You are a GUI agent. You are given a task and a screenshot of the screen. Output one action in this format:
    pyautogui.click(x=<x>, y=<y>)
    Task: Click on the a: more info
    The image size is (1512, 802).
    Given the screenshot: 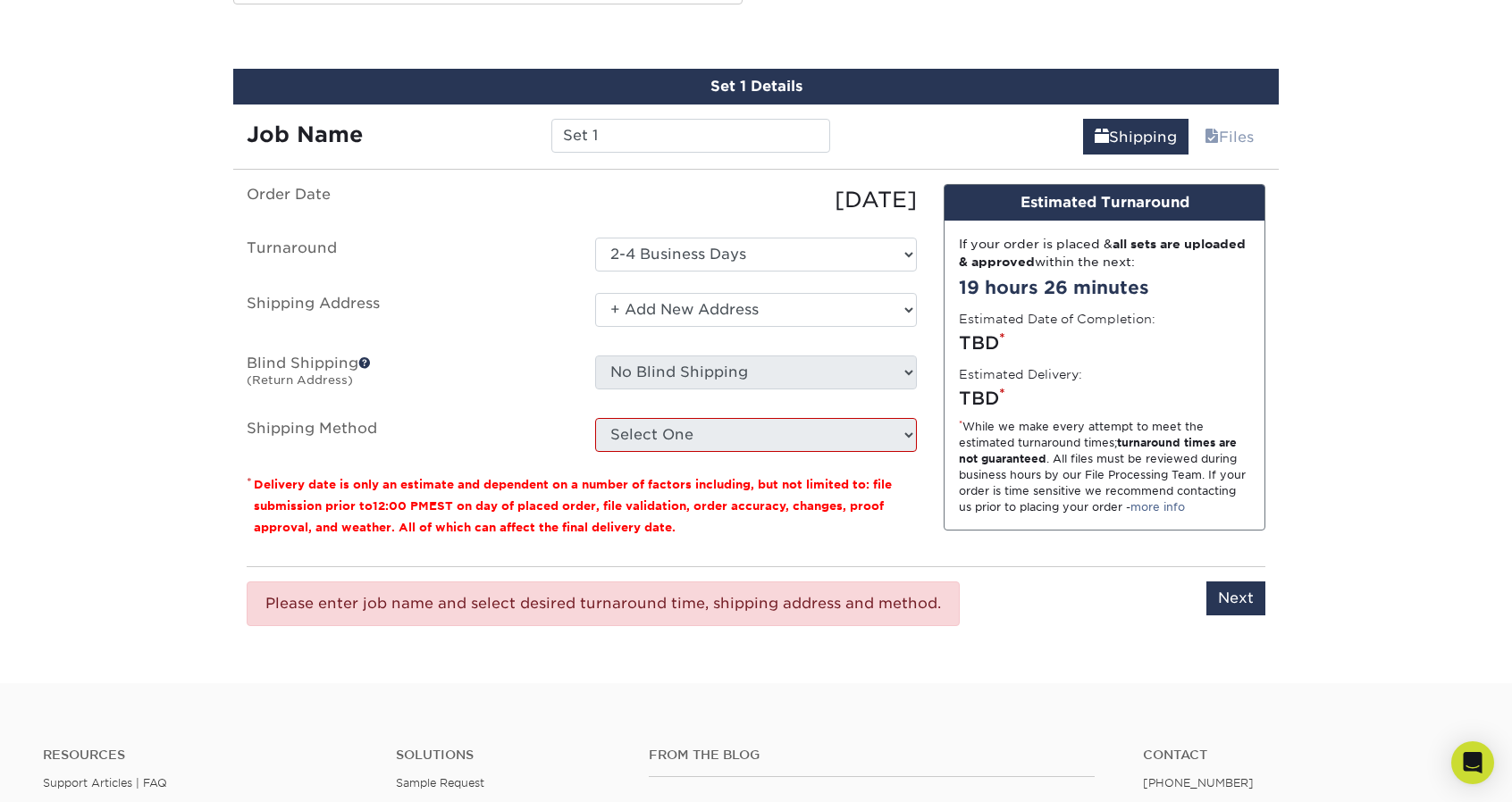 What is the action you would take?
    pyautogui.click(x=1158, y=506)
    